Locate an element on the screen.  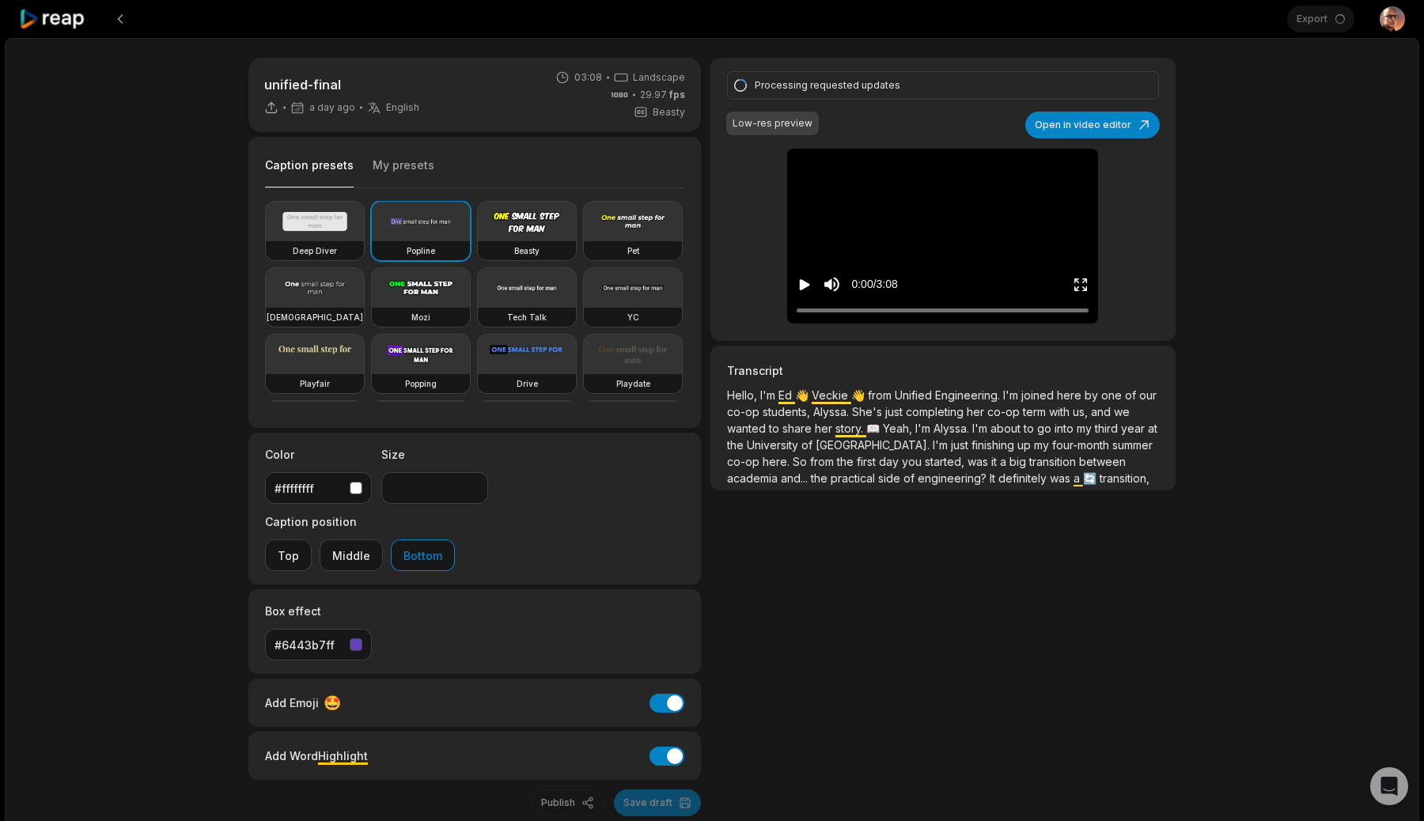
span: a day ago is located at coordinates (332, 108).